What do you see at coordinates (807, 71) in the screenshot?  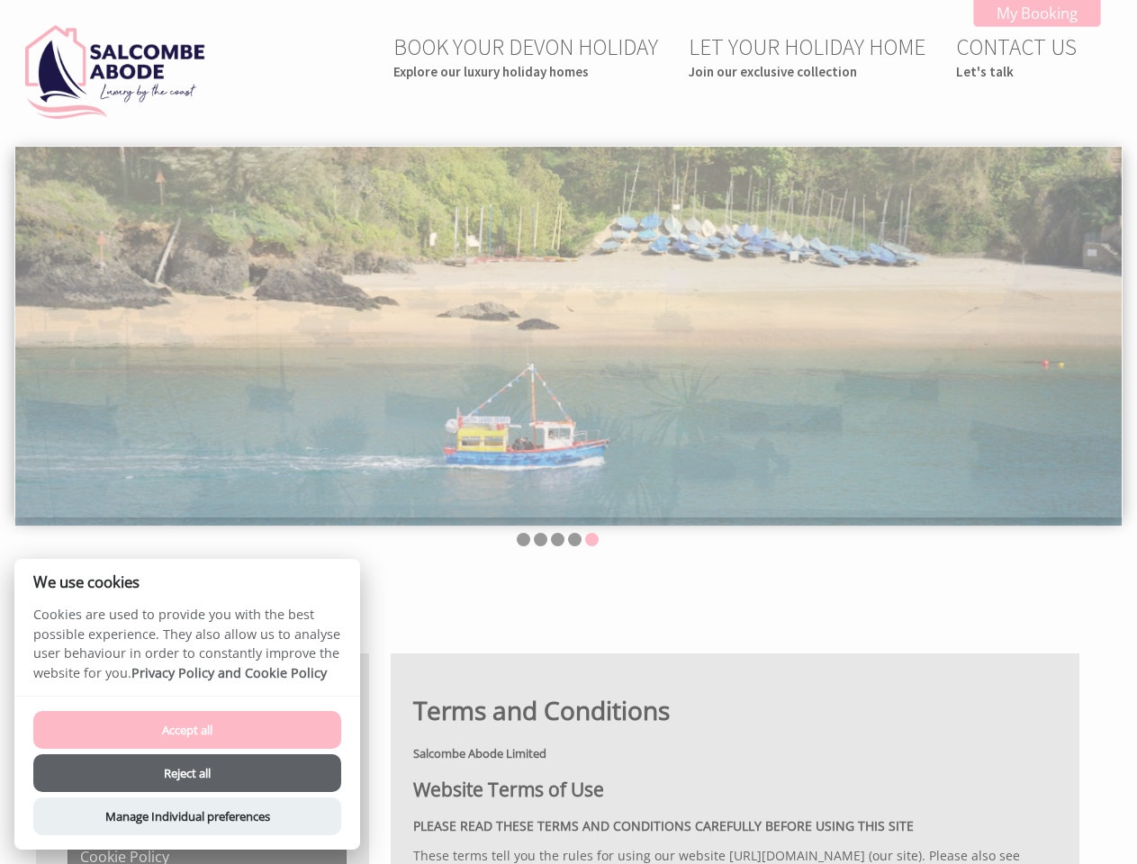 I see `small: Join our exclusive collection` at bounding box center [807, 71].